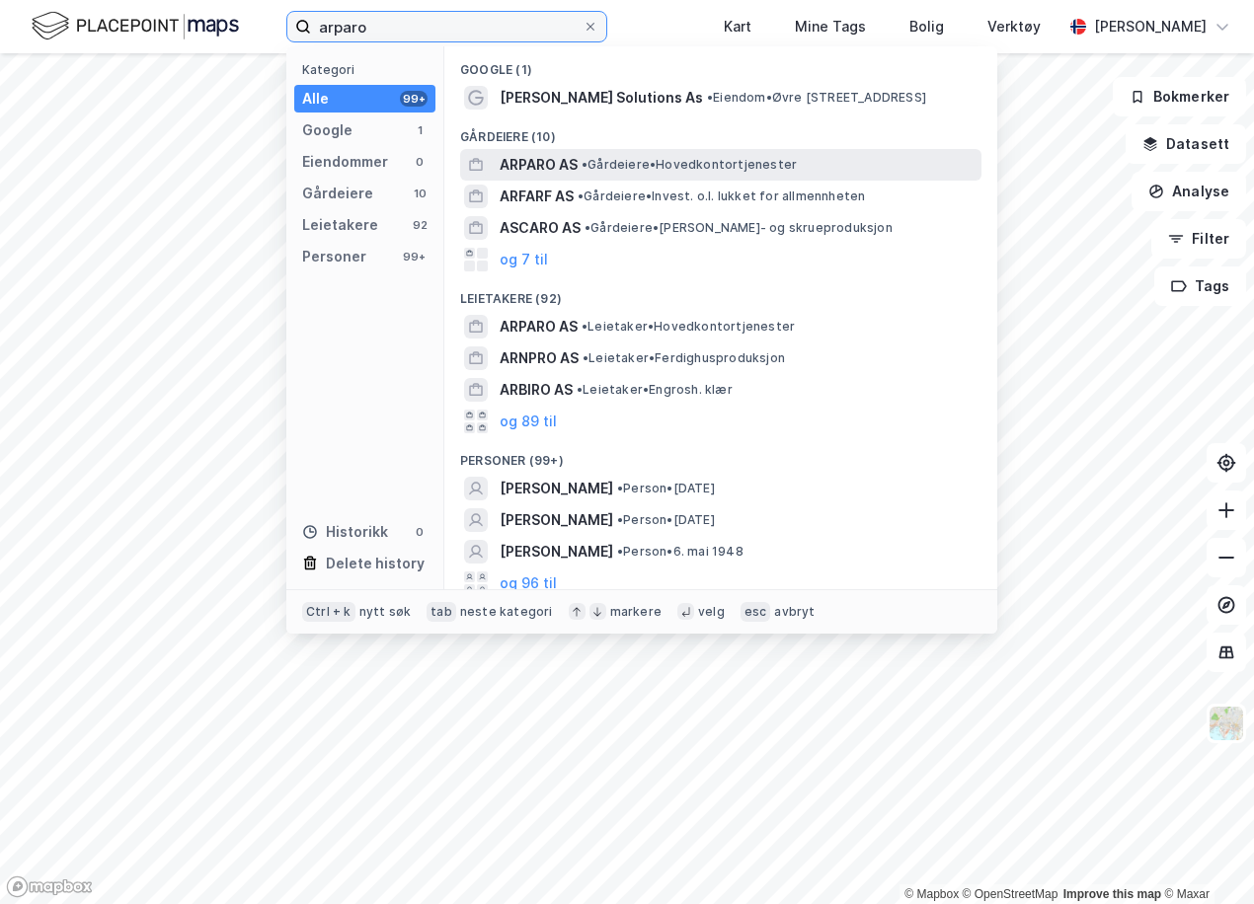 The width and height of the screenshot is (1254, 904). I want to click on span: Leietaker • Ferdighusproduksjon, so click(683, 358).